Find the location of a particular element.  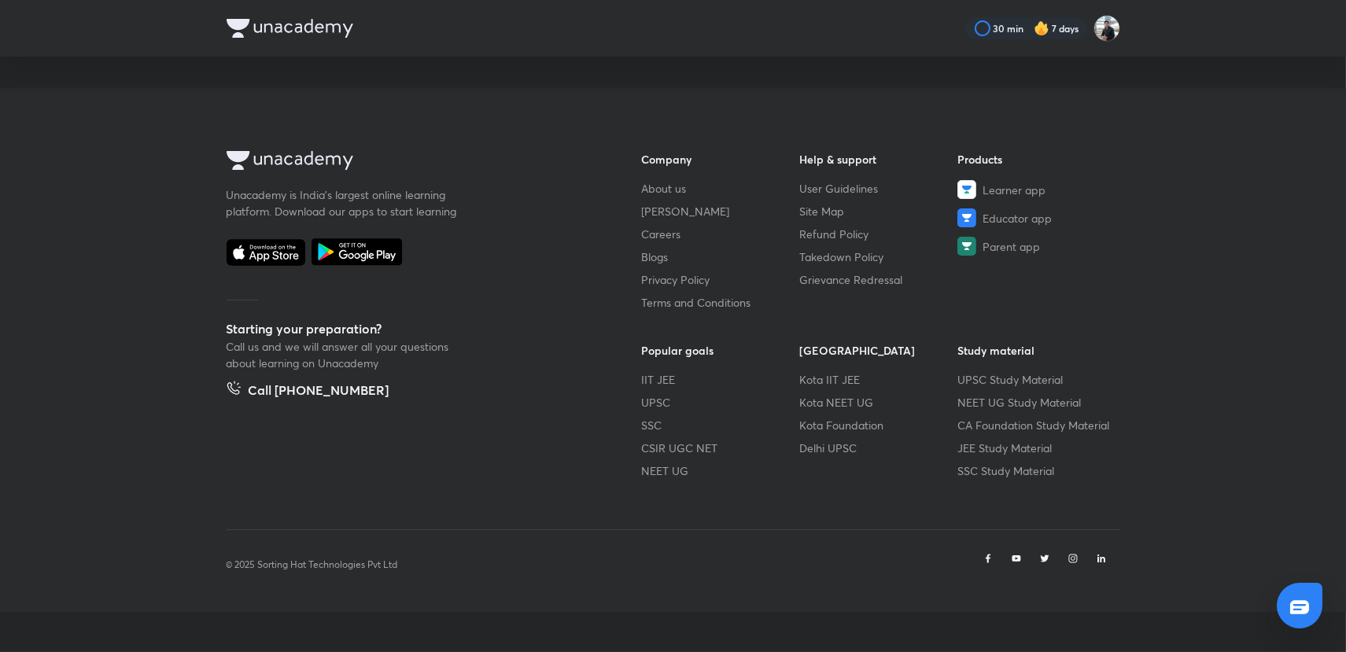

a: Grievance Redressal is located at coordinates (878, 279).